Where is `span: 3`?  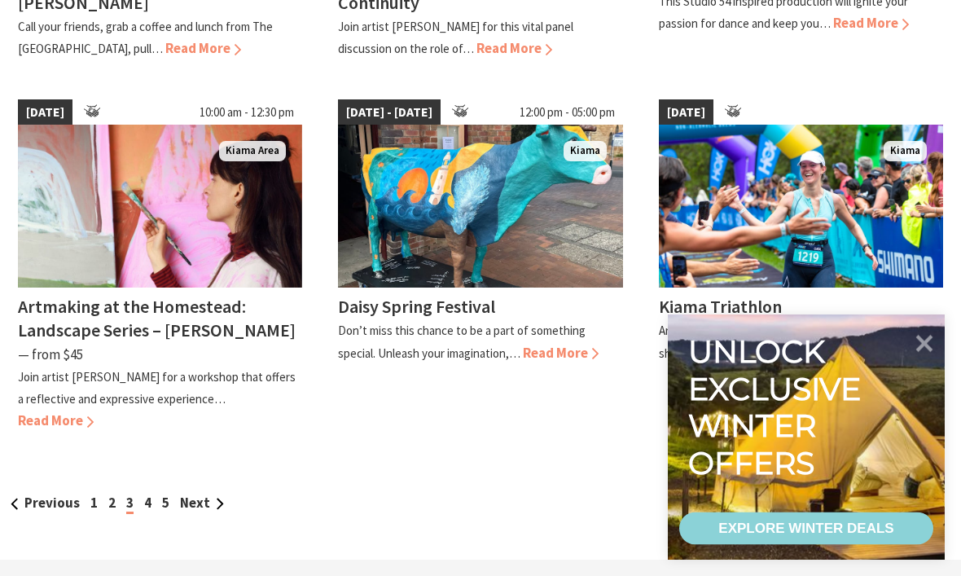 span: 3 is located at coordinates (130, 504).